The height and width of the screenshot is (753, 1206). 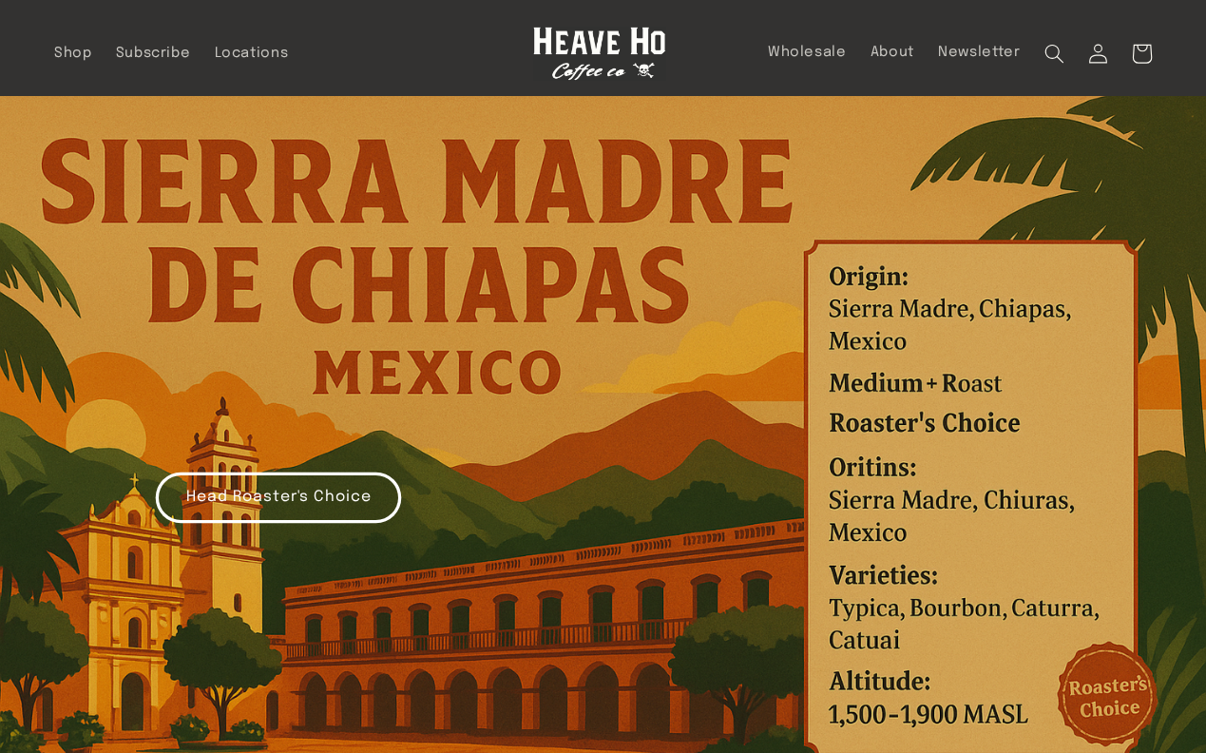 I want to click on span: Subscribe, so click(x=153, y=53).